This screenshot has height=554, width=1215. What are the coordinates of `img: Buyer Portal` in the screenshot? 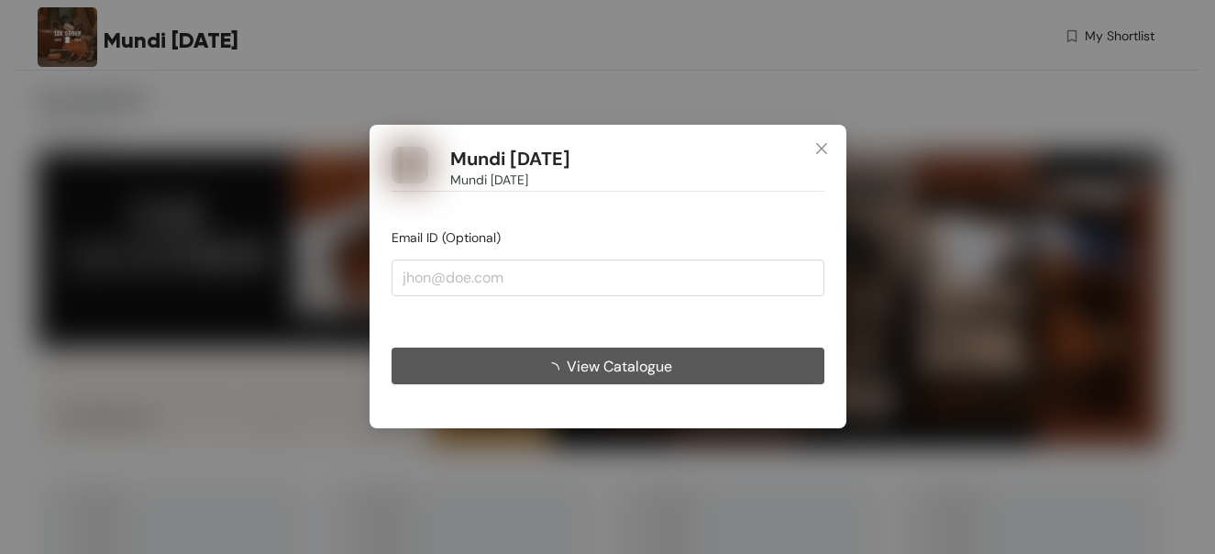 It's located at (410, 165).